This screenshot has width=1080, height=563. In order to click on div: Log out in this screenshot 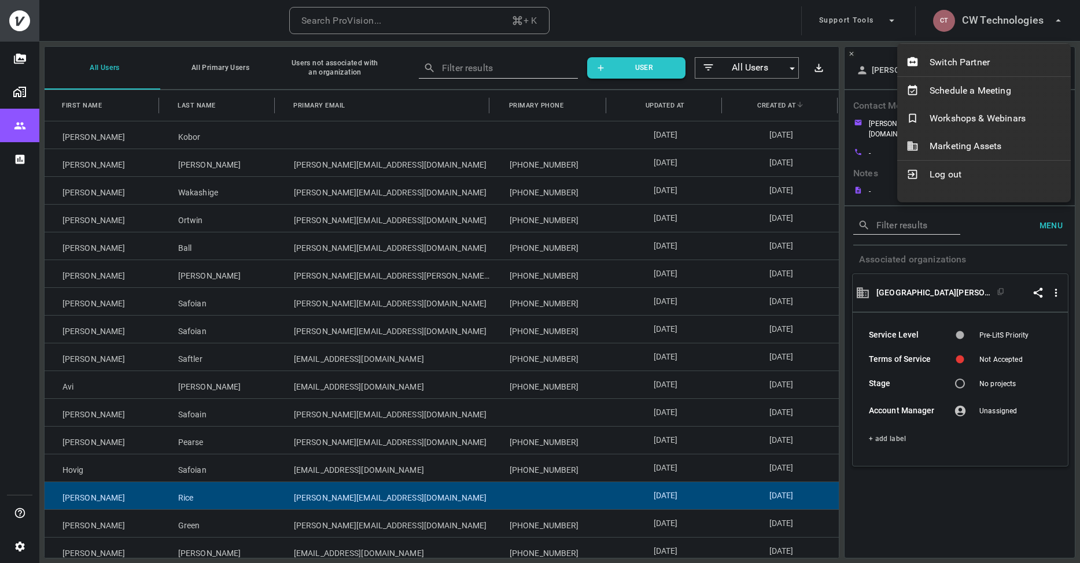, I will do `click(984, 175)`.